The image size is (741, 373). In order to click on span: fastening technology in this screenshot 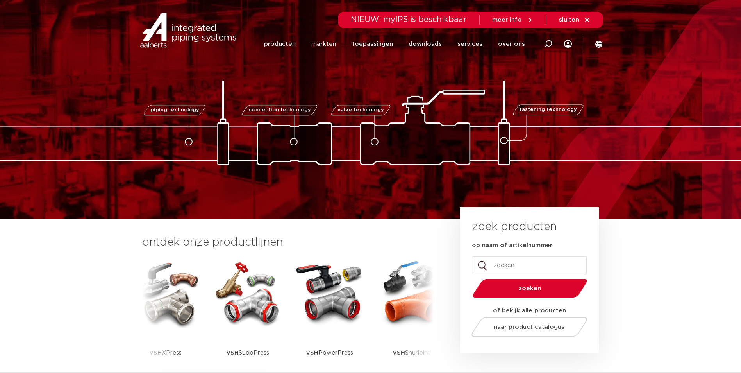, I will do `click(548, 110)`.